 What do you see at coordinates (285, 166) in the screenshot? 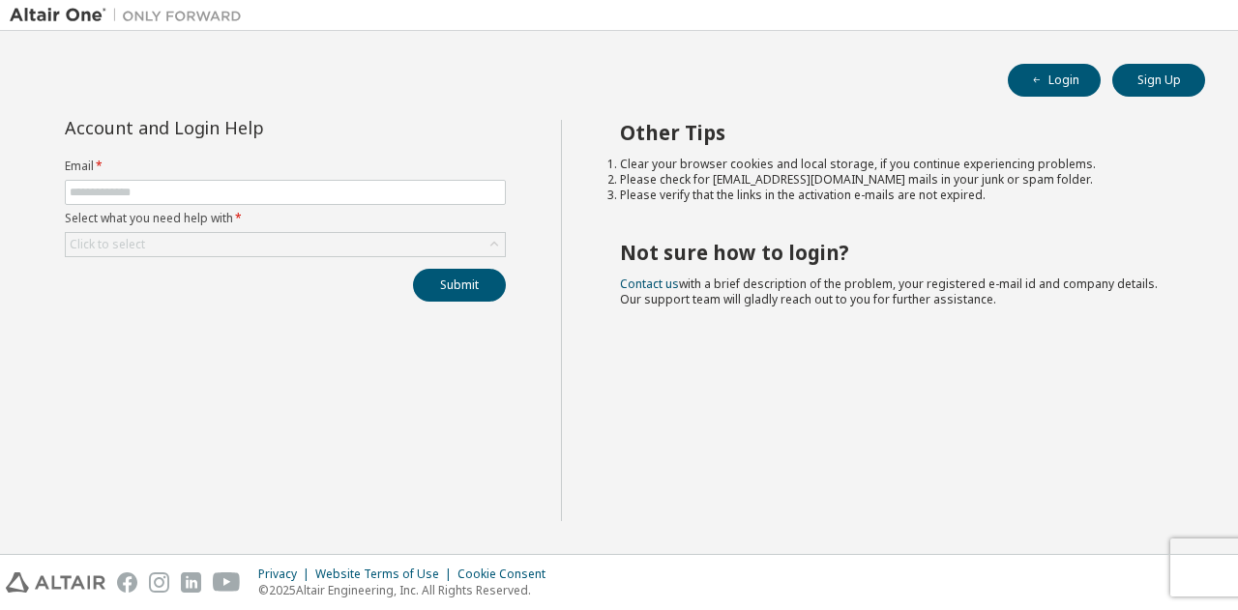
I see `label: Email` at bounding box center [285, 166].